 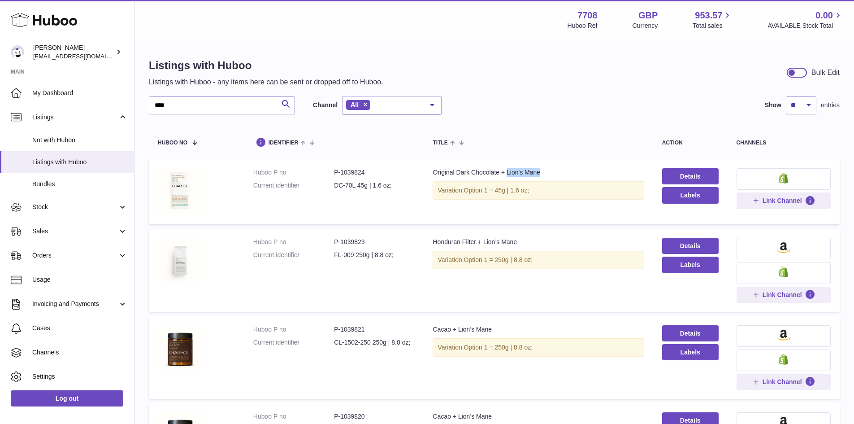 I want to click on dd: DC-70L 45g | 1.6 oz;, so click(x=374, y=185).